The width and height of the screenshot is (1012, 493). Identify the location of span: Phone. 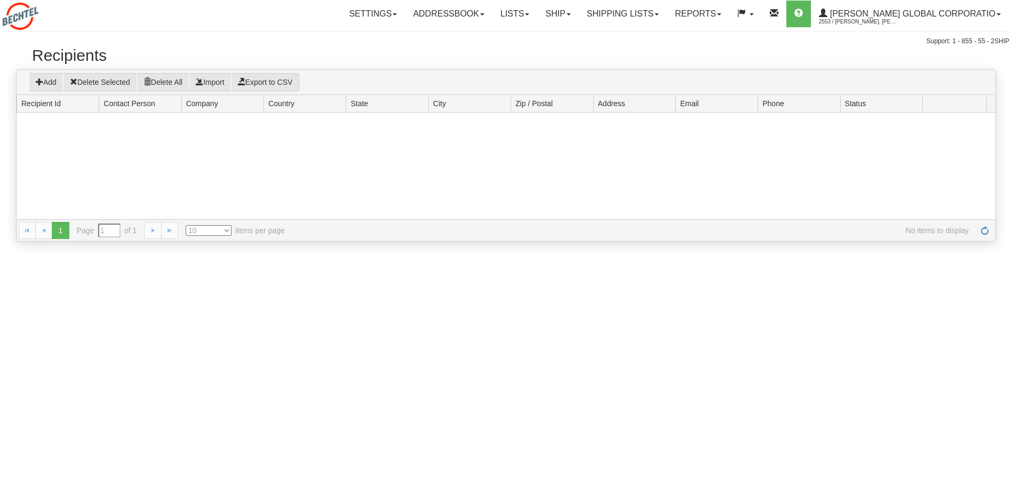
(773, 103).